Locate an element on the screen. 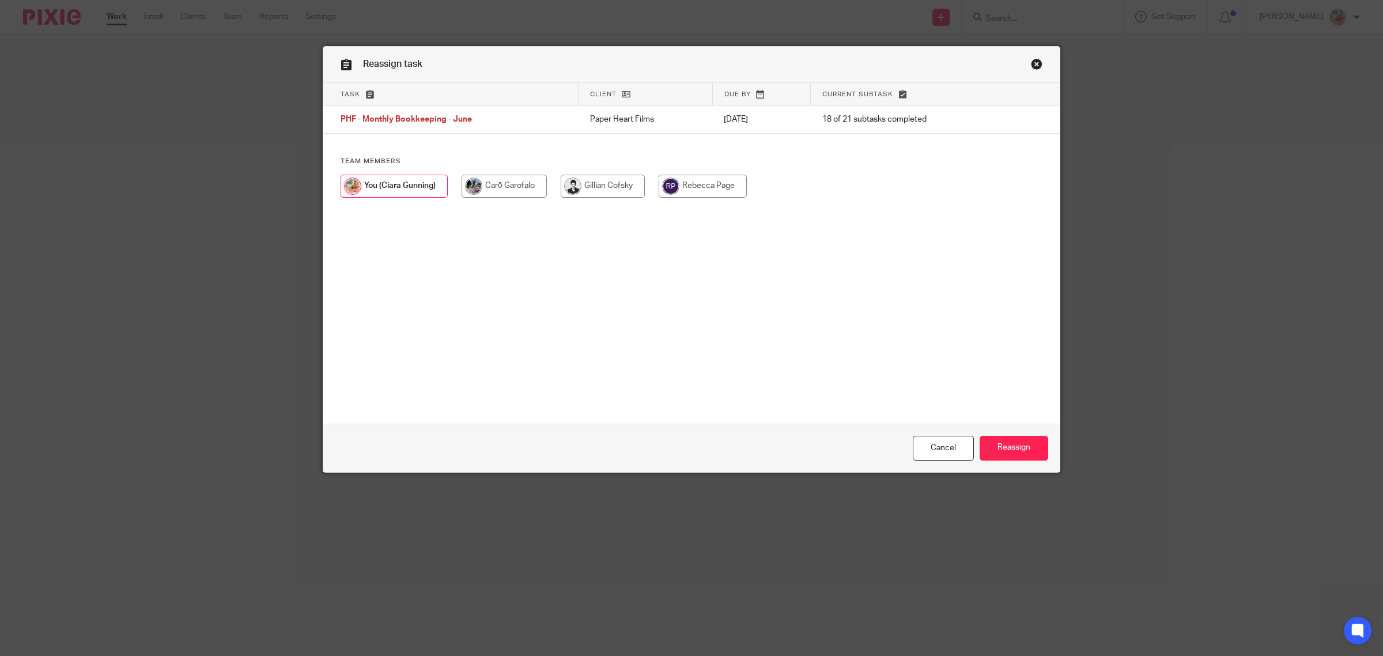 The width and height of the screenshot is (1383, 656). input: Reassign is located at coordinates (1013, 448).